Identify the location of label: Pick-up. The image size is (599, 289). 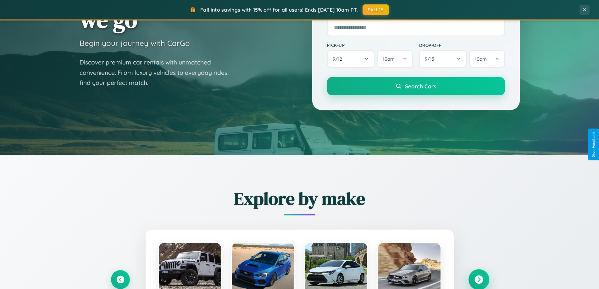
(370, 45).